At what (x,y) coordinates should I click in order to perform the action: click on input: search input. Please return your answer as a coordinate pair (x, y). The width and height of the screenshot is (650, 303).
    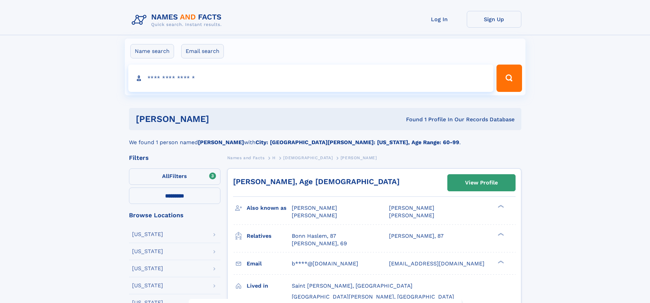
    Looking at the image, I should click on (311, 78).